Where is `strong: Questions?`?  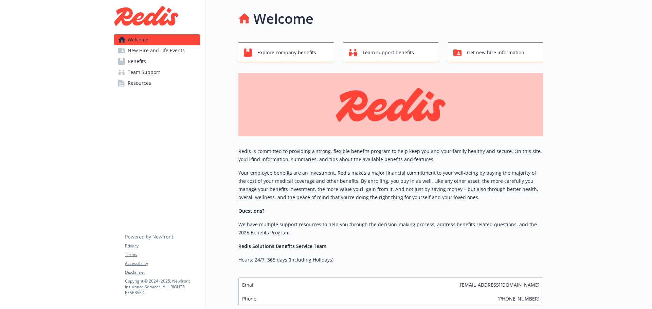
strong: Questions? is located at coordinates (251, 211).